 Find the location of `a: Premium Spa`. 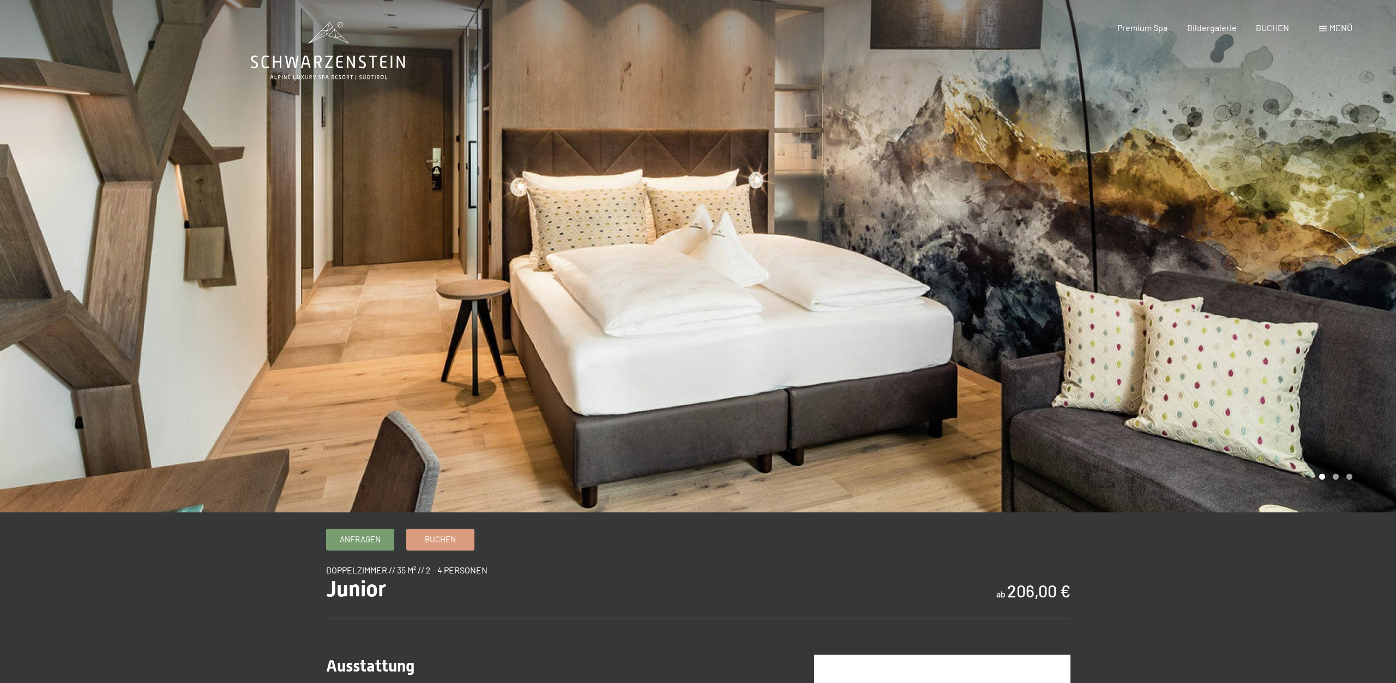

a: Premium Spa is located at coordinates (1143, 27).